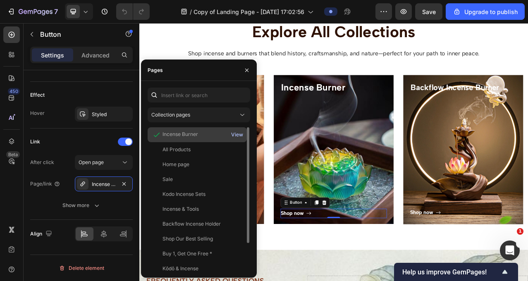  Describe the element at coordinates (13, 155) in the screenshot. I see `div: Beta` at that location.